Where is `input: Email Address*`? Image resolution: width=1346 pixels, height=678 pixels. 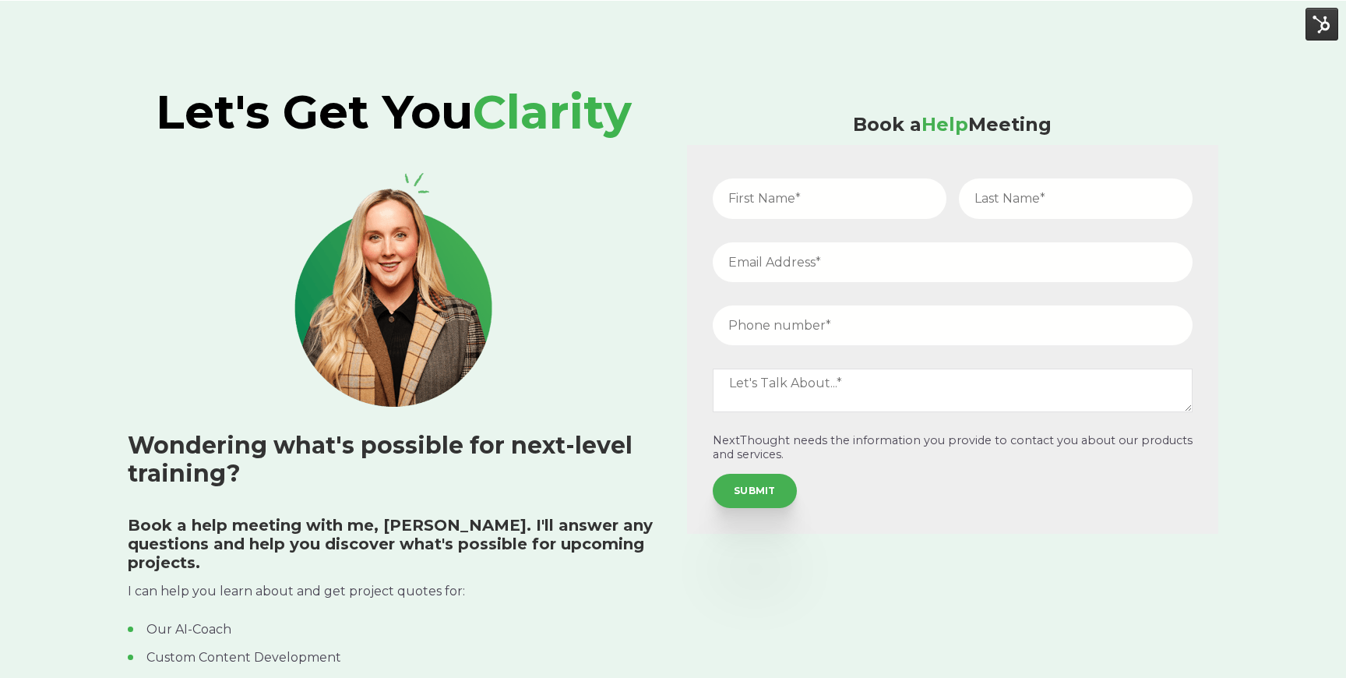
input: Email Address* is located at coordinates (953, 262).